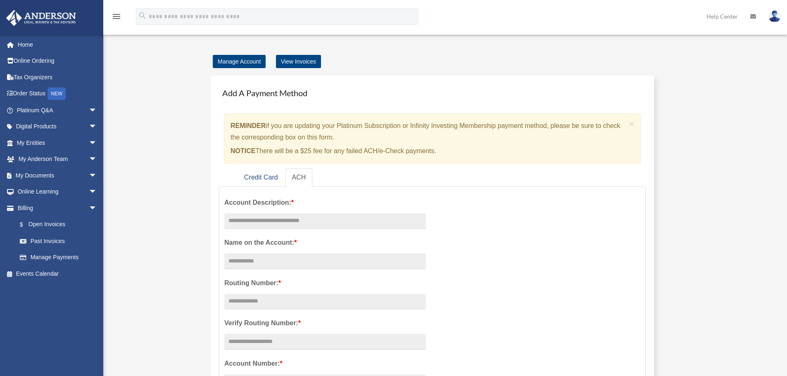 The width and height of the screenshot is (787, 376). I want to click on a: Manage Account, so click(239, 62).